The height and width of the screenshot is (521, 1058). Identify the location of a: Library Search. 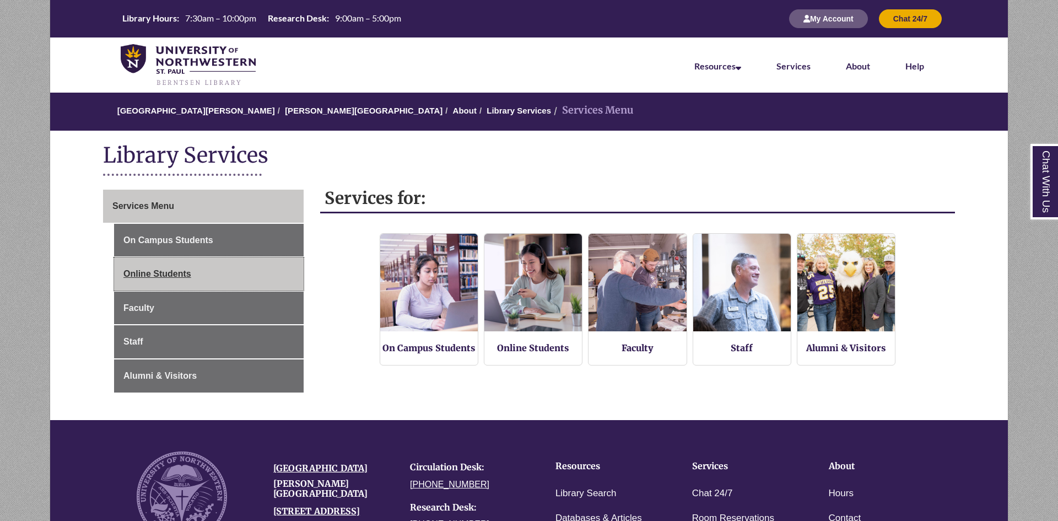
(586, 493).